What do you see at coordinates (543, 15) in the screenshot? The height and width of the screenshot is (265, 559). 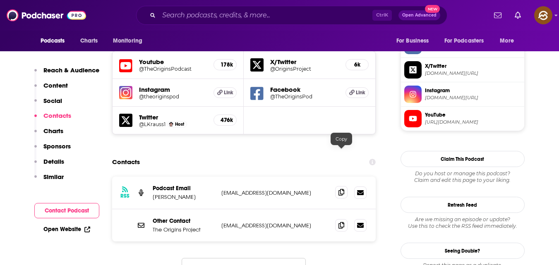 I see `button: Show profile menu` at bounding box center [543, 15].